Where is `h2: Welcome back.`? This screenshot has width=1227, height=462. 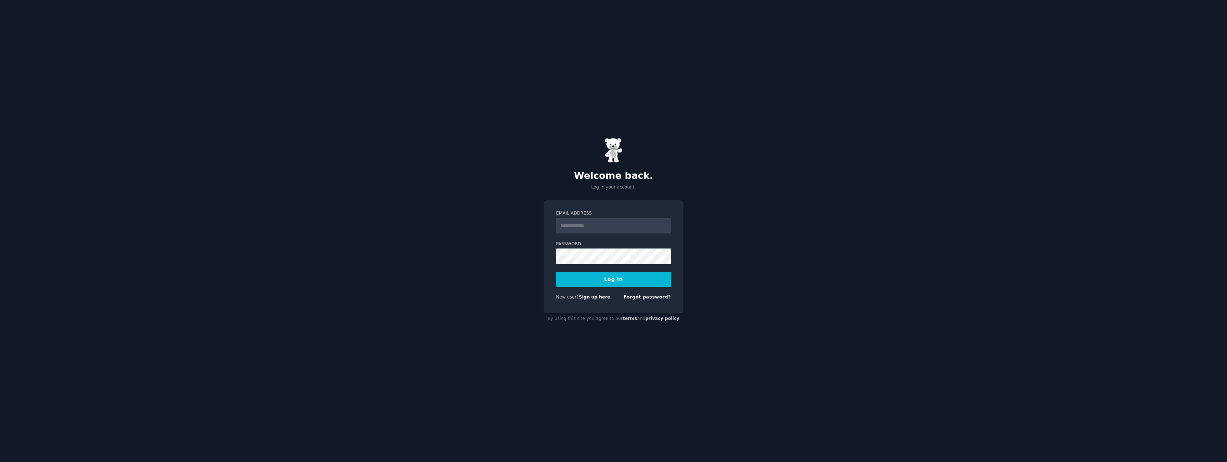
h2: Welcome back. is located at coordinates (614, 176).